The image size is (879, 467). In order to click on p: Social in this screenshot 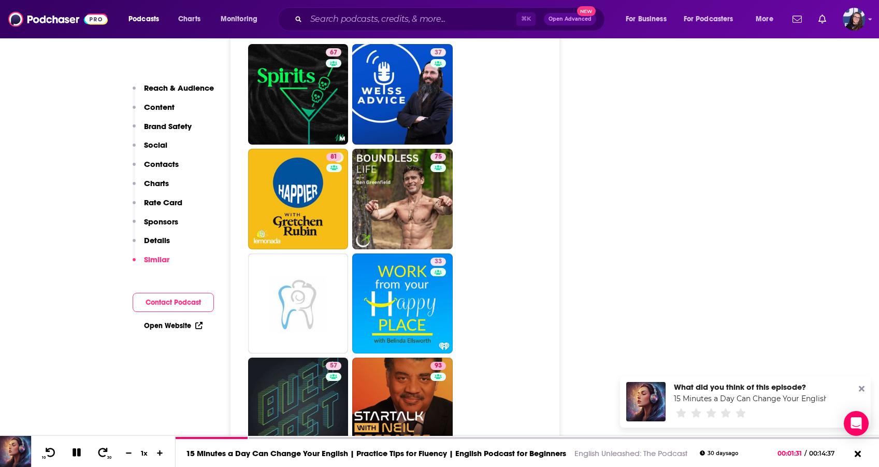, I will do `click(155, 145)`.